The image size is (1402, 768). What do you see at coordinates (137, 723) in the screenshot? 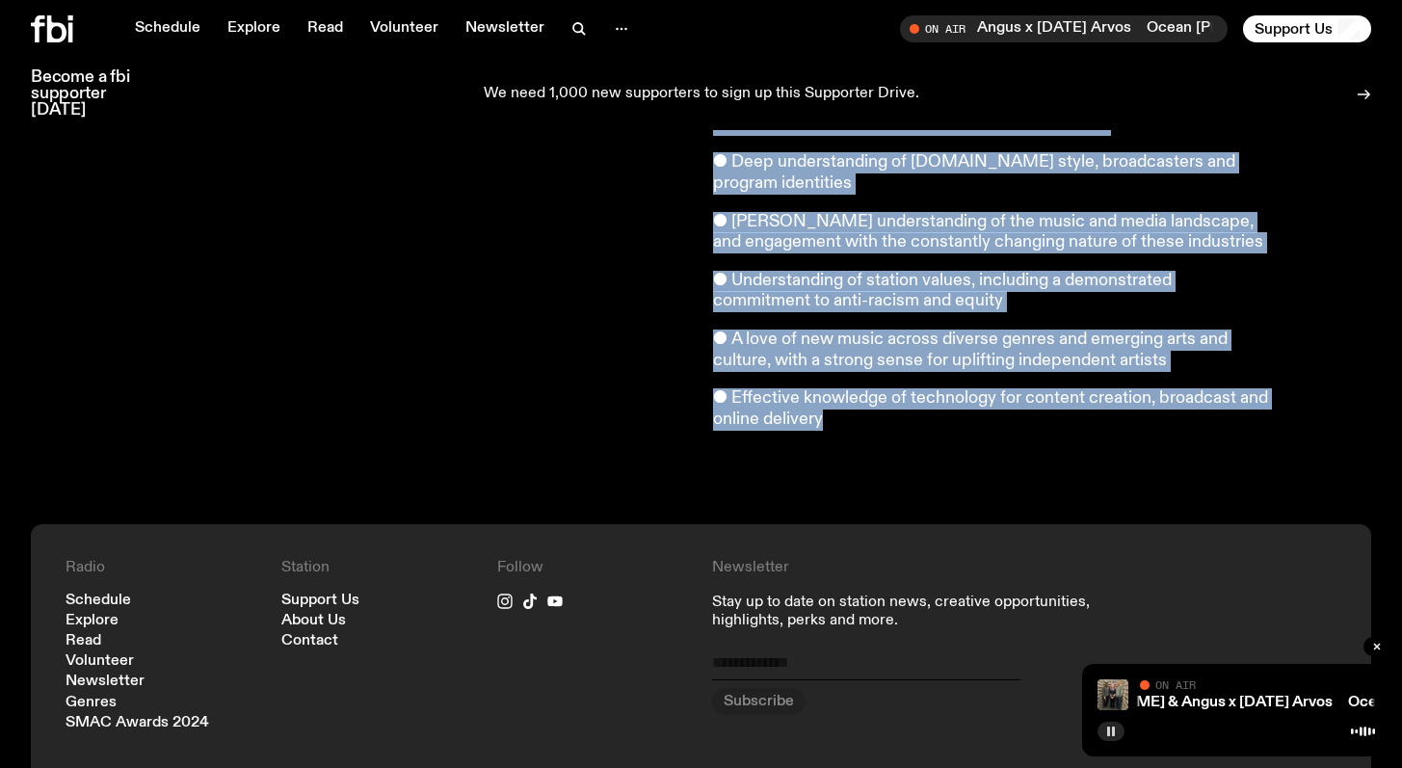
I see `a: SMAC Awards 2024` at bounding box center [137, 723].